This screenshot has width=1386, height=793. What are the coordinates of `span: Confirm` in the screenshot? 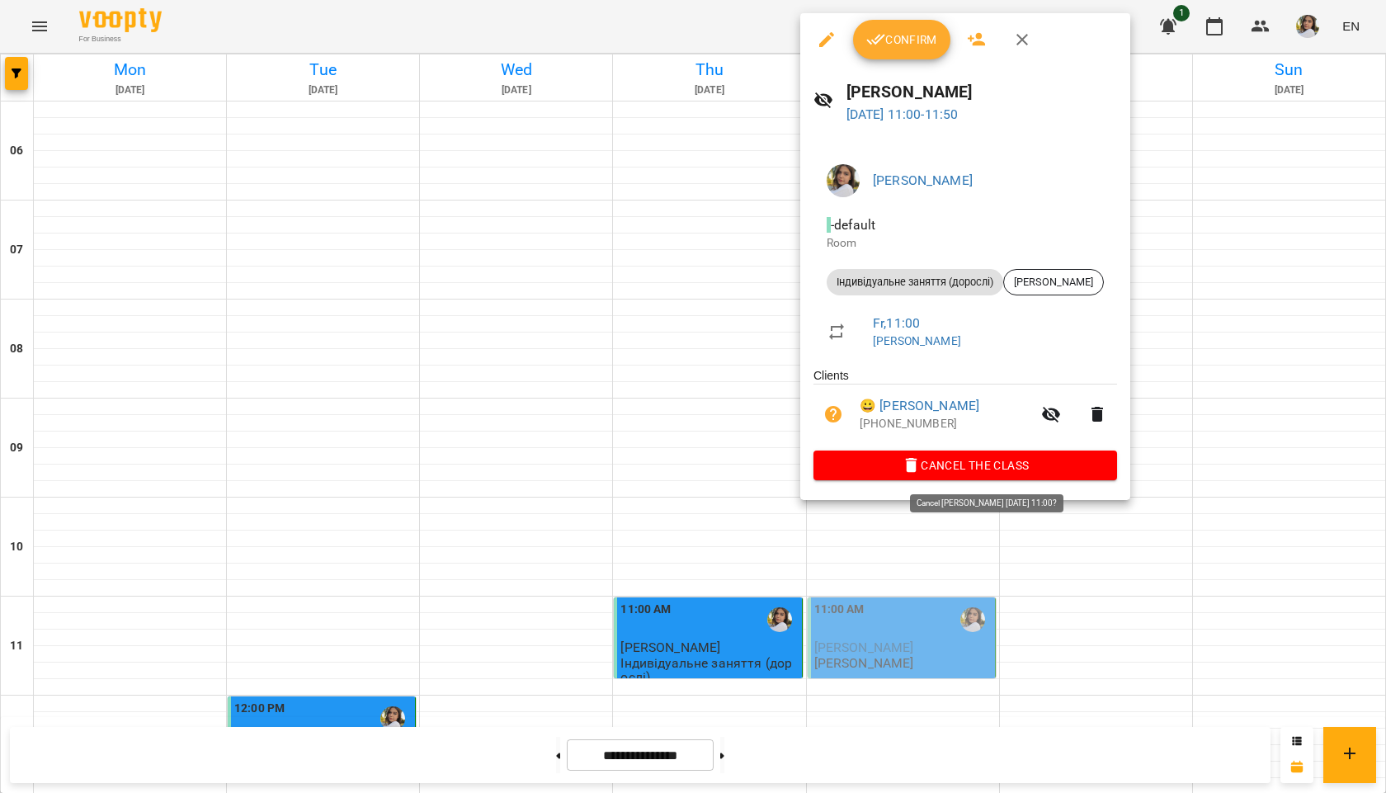 It's located at (902, 40).